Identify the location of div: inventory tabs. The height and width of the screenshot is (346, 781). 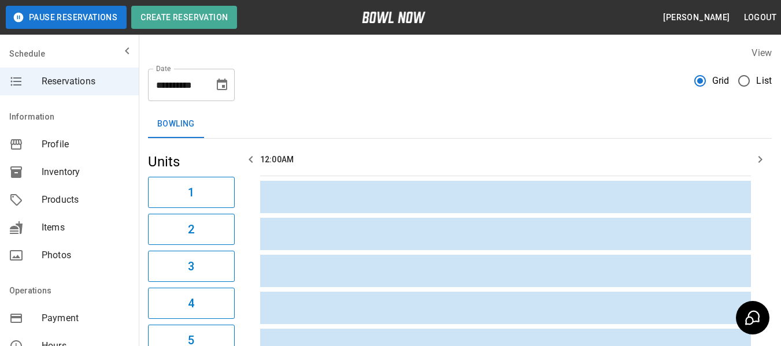
(460, 124).